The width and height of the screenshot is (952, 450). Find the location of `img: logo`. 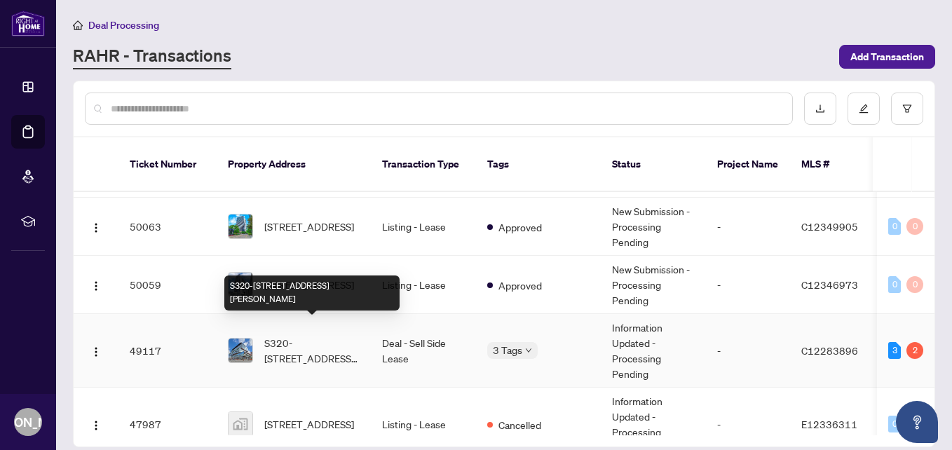

img: logo is located at coordinates (28, 23).